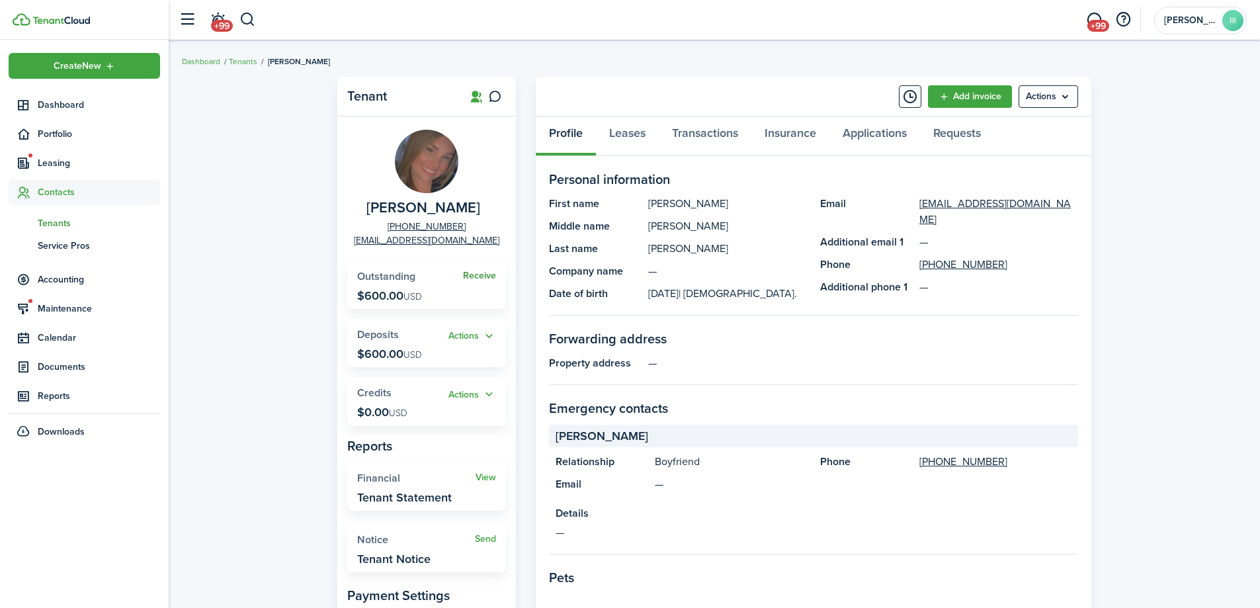 Image resolution: width=1260 pixels, height=608 pixels. I want to click on span: Documents, so click(99, 366).